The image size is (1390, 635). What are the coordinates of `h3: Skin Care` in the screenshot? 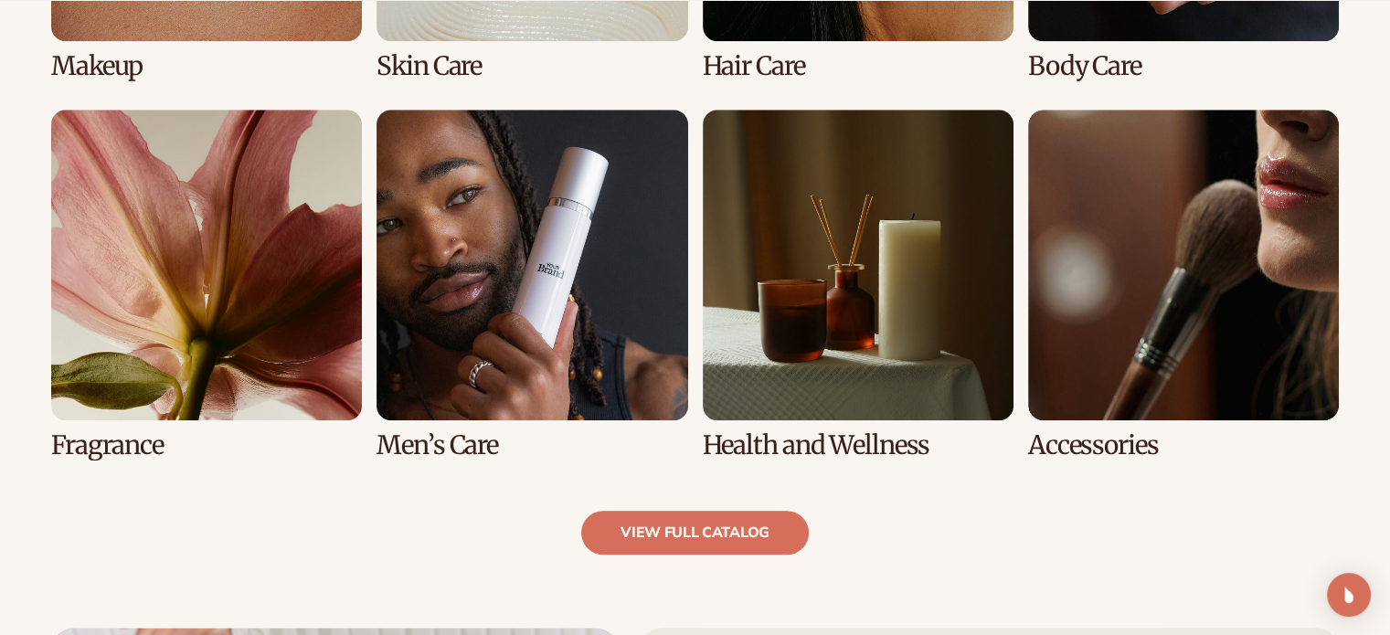 It's located at (532, 66).